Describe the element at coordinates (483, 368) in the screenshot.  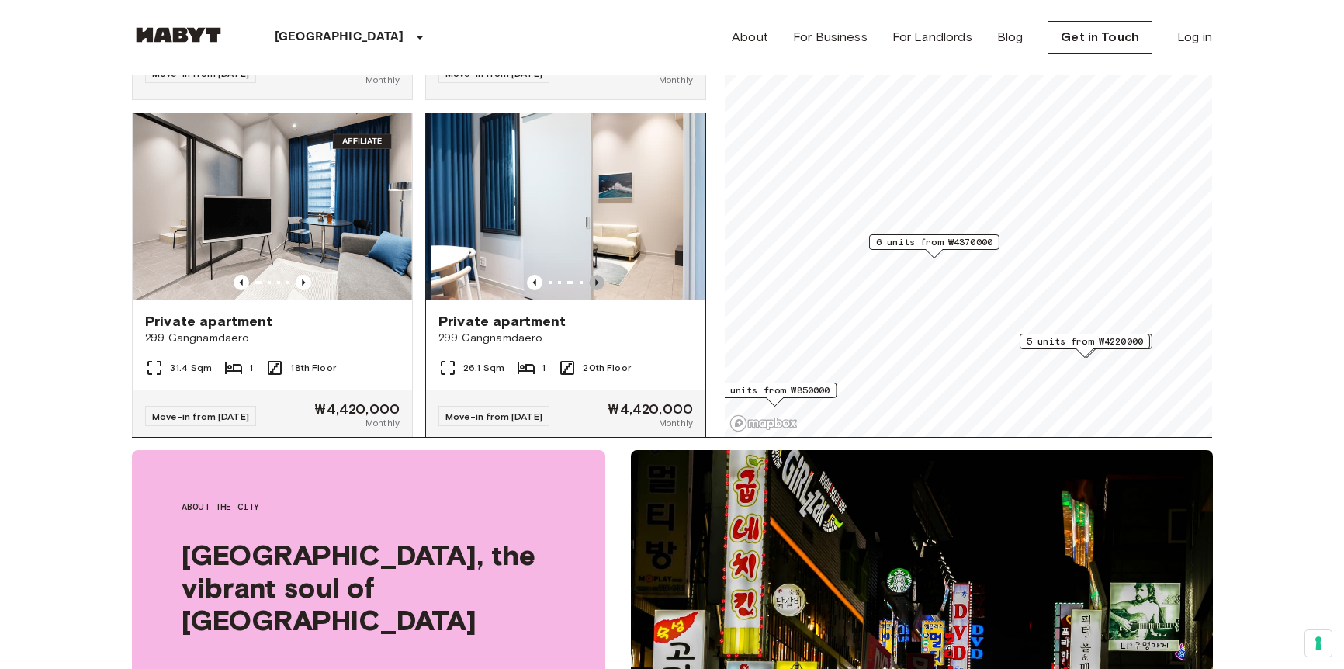
I see `span: 26.1 Sqm` at that location.